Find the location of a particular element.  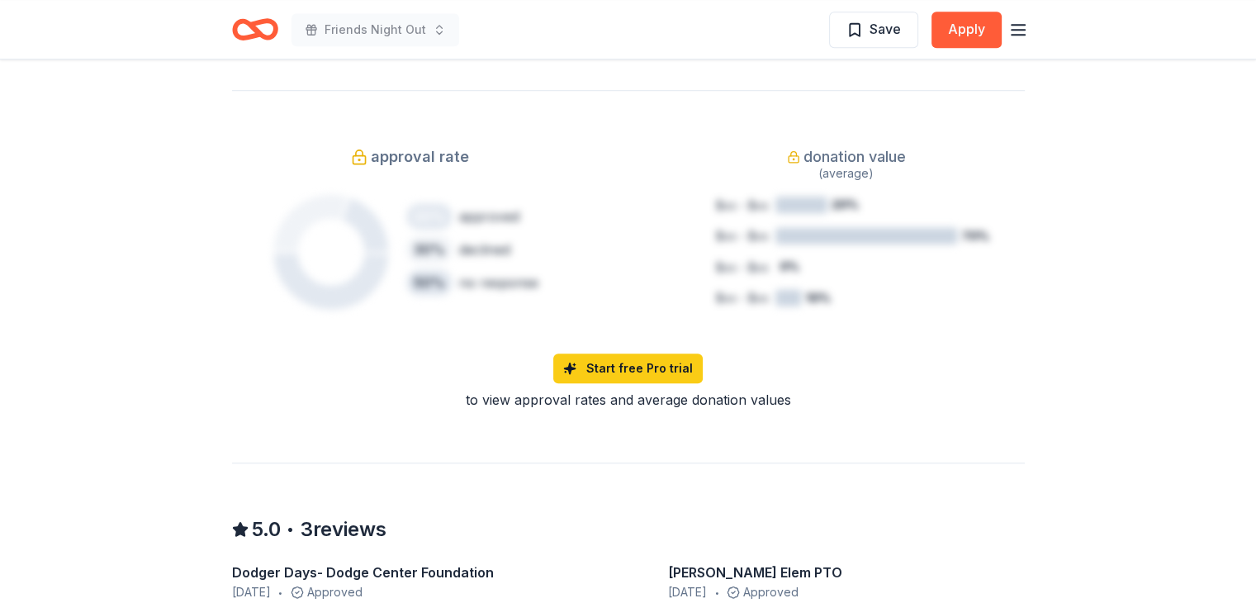

div: (average) is located at coordinates (846, 173).